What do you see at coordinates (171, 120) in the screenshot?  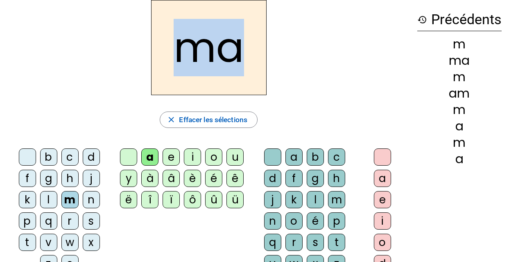 I see `mat-icon: close` at bounding box center [171, 120].